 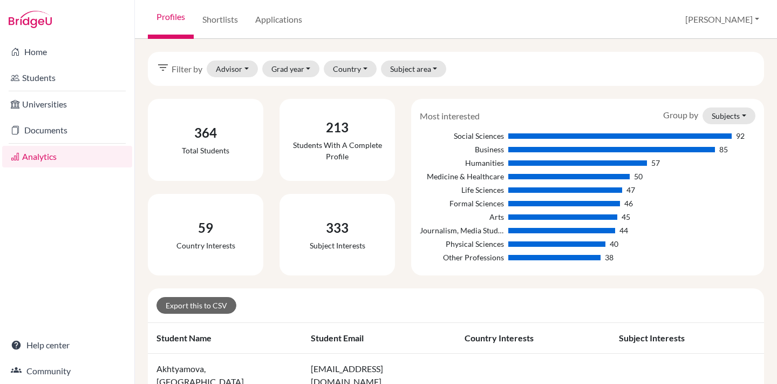 What do you see at coordinates (709, 115) in the screenshot?
I see `div: Group by` at bounding box center [709, 115].